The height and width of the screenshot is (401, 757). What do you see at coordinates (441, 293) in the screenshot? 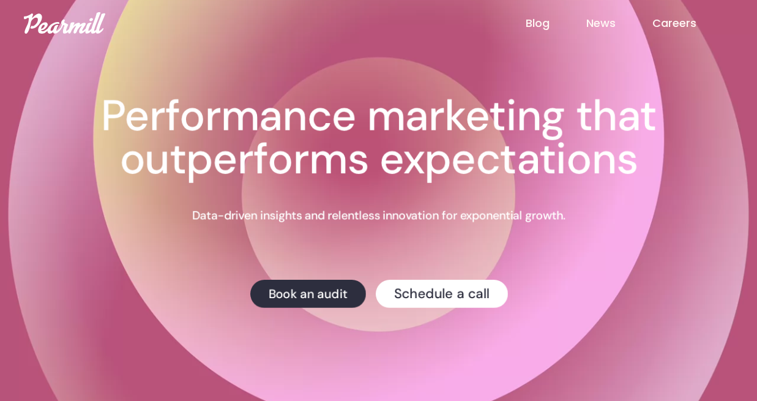
I see `a: Schedule a call` at bounding box center [441, 293].